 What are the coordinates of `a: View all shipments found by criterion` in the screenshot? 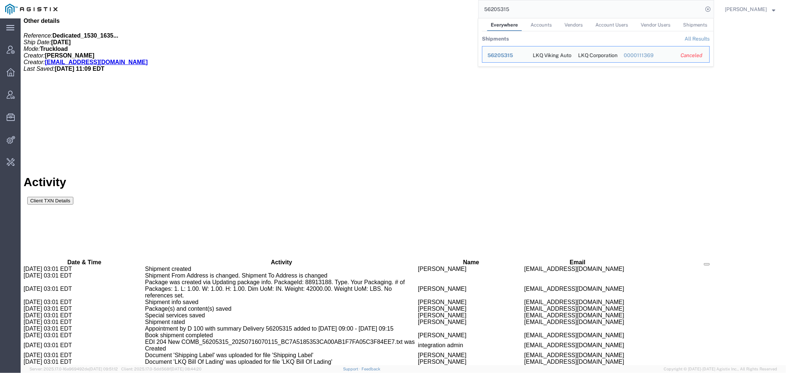 It's located at (697, 39).